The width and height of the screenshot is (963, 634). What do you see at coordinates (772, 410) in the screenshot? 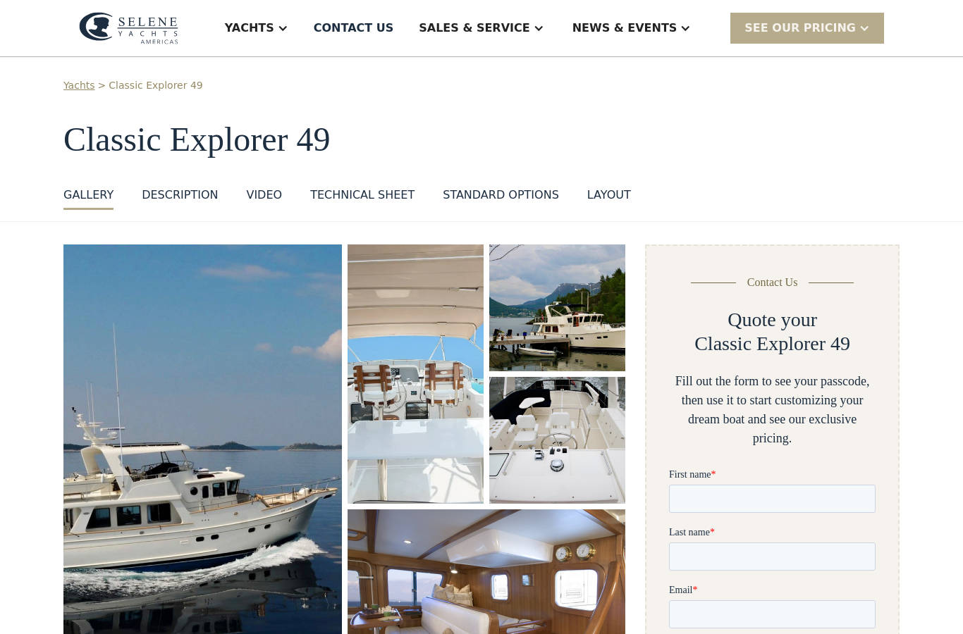
I see `div: Fill out the form to see your passcode, then use it to start customizing your dream boat and see ...` at bounding box center [772, 410].